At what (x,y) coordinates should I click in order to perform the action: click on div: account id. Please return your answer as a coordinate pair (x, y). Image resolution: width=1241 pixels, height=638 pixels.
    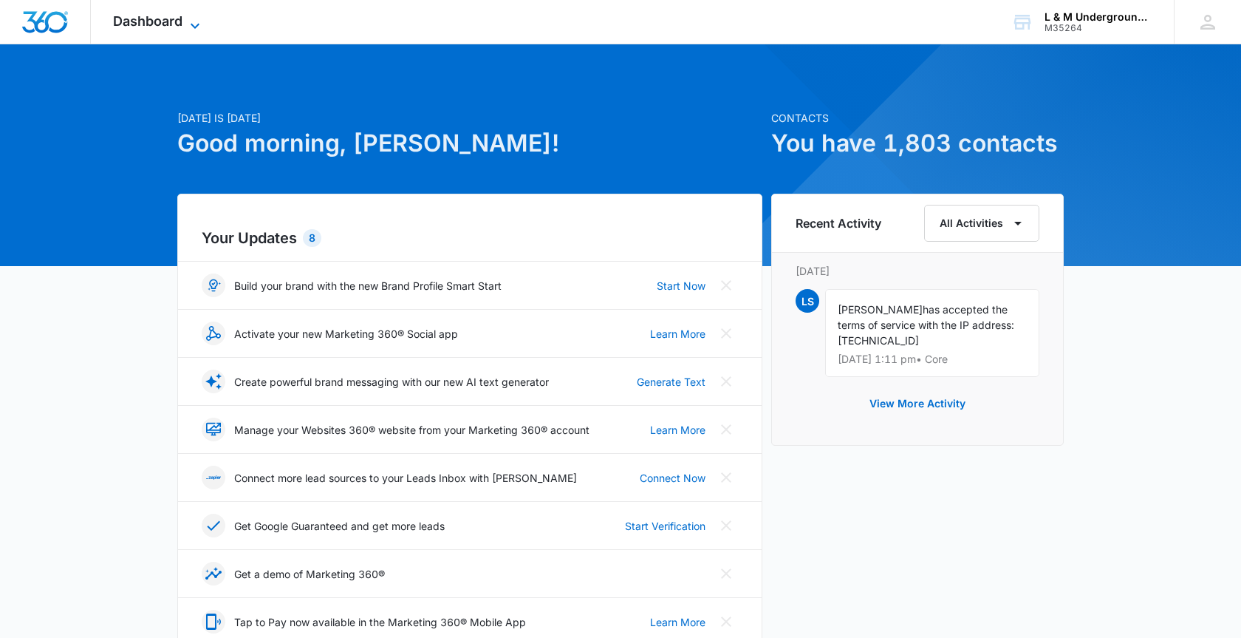
    Looking at the image, I should click on (1099, 28).